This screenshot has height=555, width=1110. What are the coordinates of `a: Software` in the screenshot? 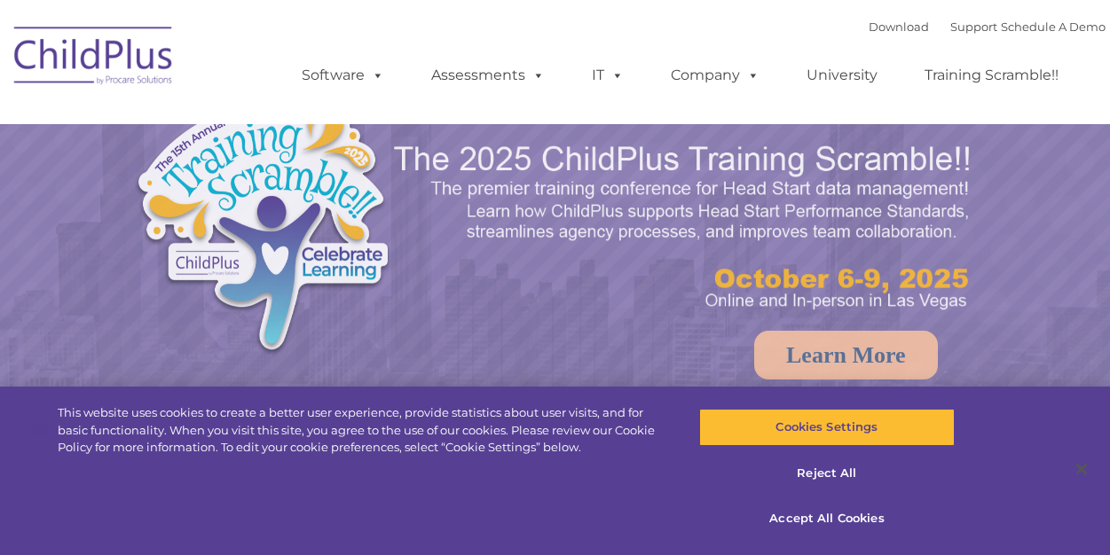 It's located at (342, 75).